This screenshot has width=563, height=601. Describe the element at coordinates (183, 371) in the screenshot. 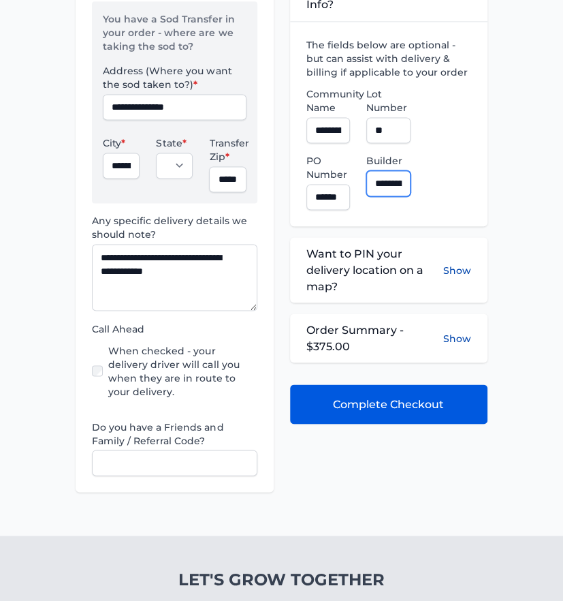

I see `label: When checked - your delivery driver will call you when they are in route to your delivery.` at that location.